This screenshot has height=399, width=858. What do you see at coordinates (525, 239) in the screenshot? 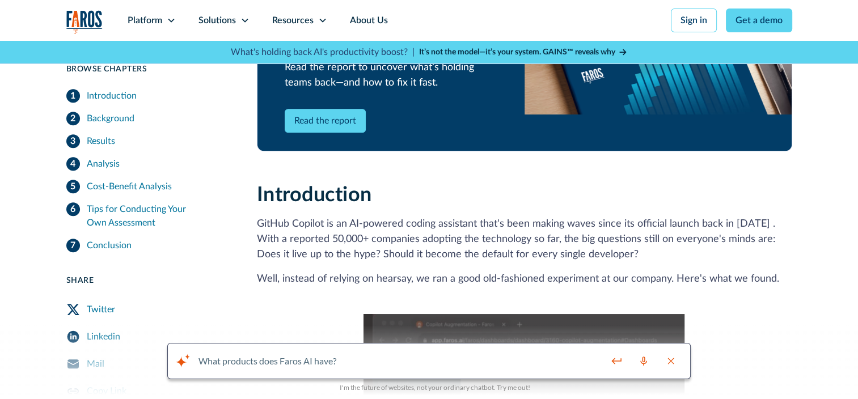
I see `p: GitHub Copilot is an AI-powered coding assistant that's been making waves since its official laun...` at bounding box center [525, 239].